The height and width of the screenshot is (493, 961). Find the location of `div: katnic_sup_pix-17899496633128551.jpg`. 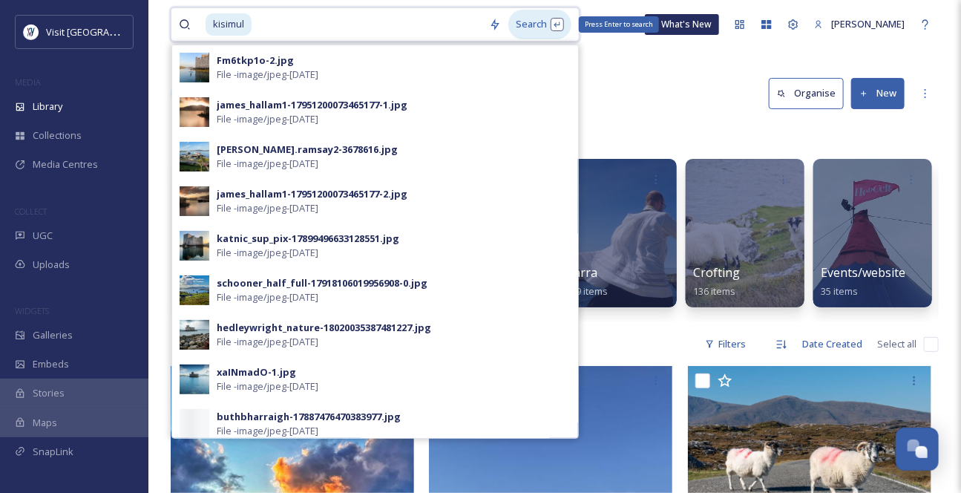

div: katnic_sup_pix-17899496633128551.jpg is located at coordinates (308, 238).